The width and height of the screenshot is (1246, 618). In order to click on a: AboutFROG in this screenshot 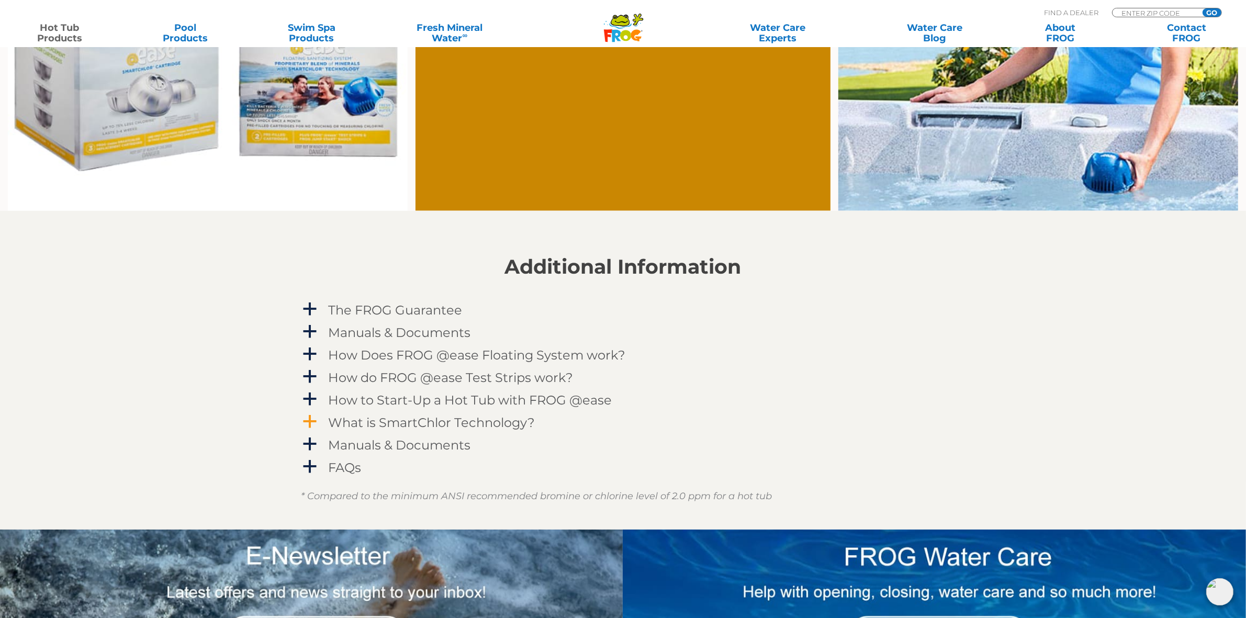, I will do `click(1060, 33)`.